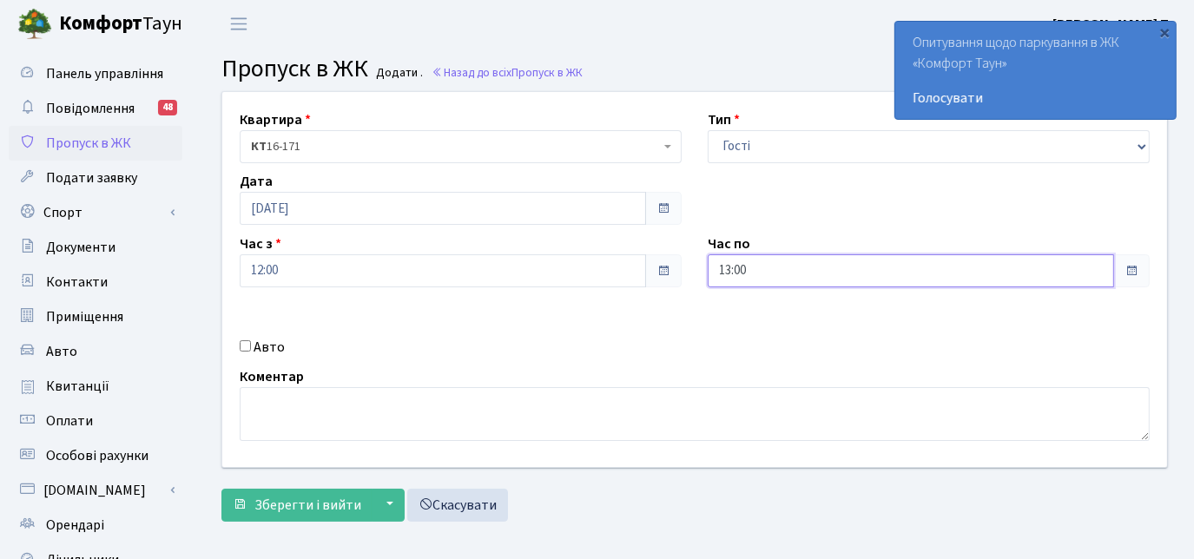 The height and width of the screenshot is (559, 1194). What do you see at coordinates (272, 377) in the screenshot?
I see `label: Коментар` at bounding box center [272, 377].